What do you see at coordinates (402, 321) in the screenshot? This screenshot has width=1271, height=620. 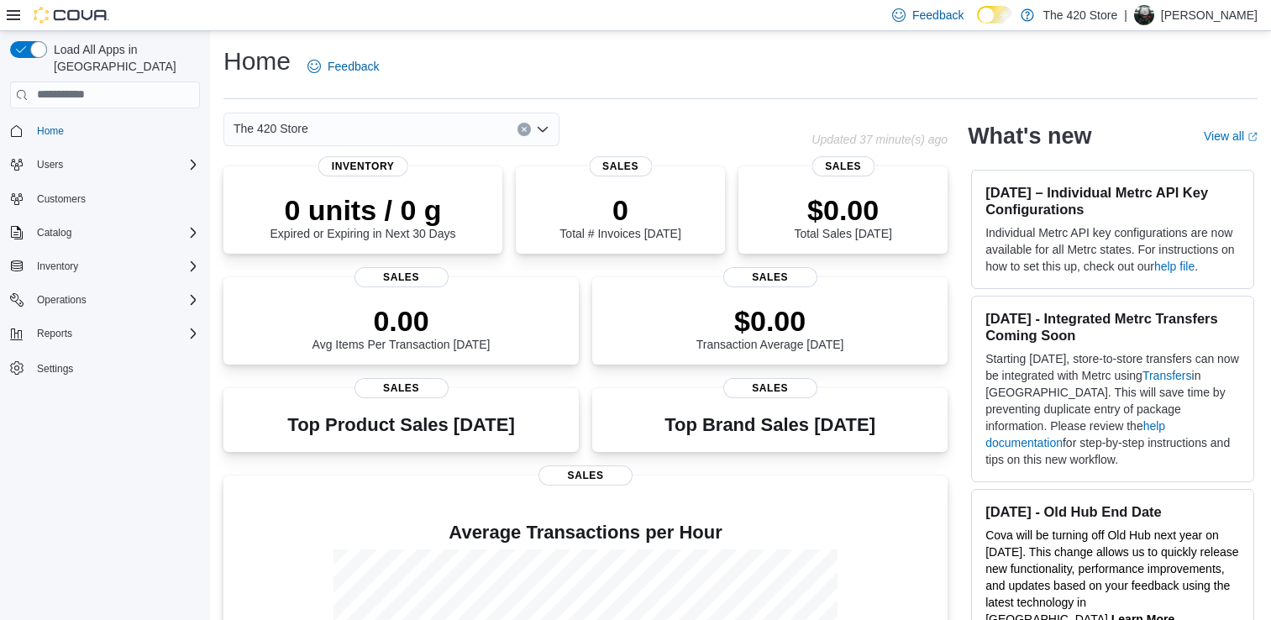 I see `p: 0.00` at bounding box center [402, 321].